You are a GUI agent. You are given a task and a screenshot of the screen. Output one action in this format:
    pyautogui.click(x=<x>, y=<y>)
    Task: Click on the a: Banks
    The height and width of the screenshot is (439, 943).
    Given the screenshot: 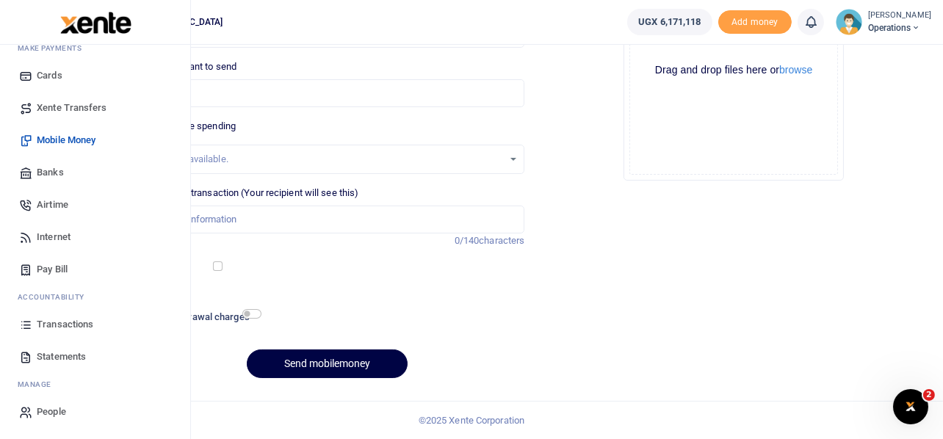 What is the action you would take?
    pyautogui.click(x=95, y=173)
    